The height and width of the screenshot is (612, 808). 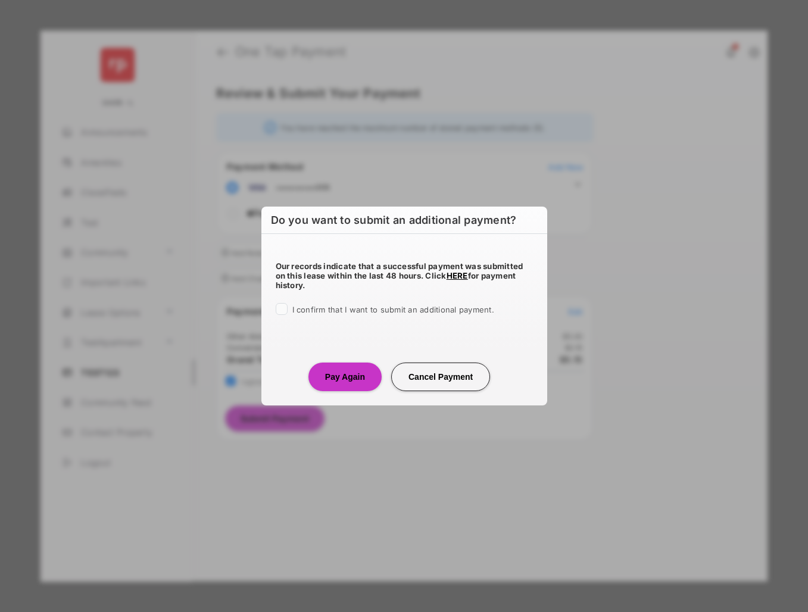 I want to click on h5: Our records indicate that a successful payment was submitted on this lease within the last 48 hou..., so click(x=404, y=276).